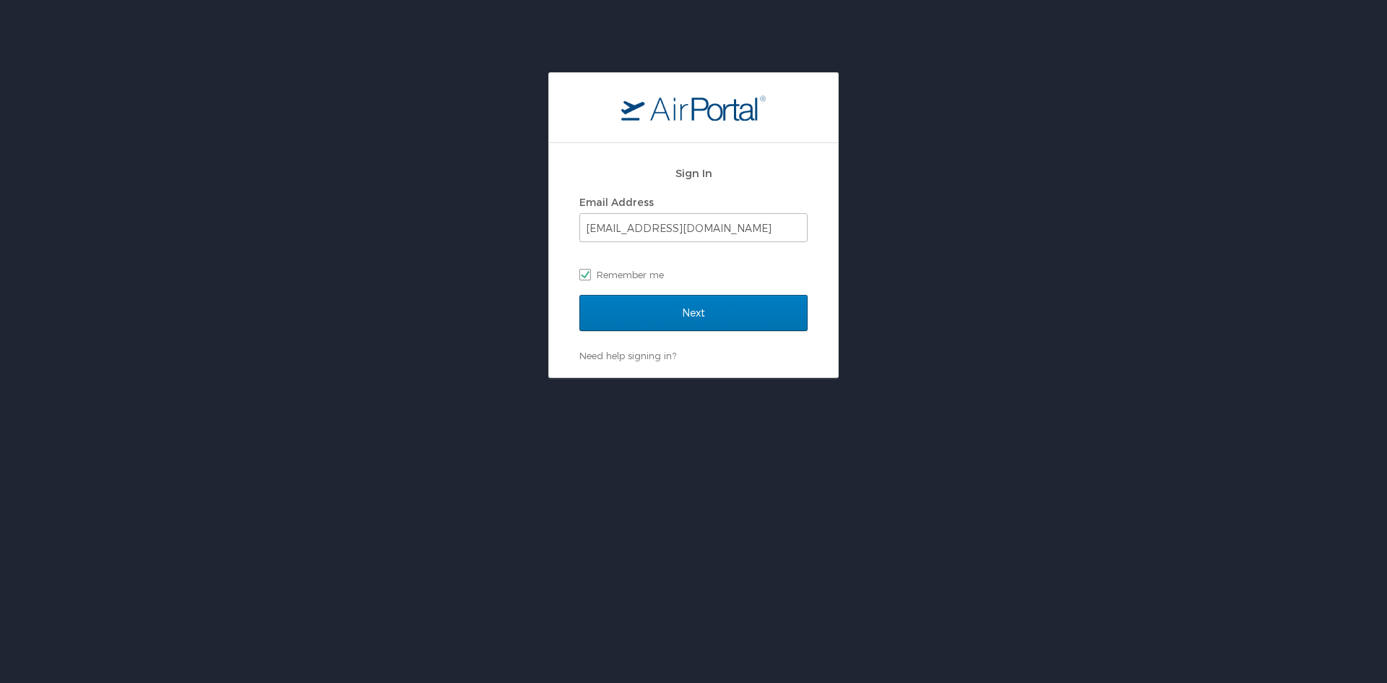  What do you see at coordinates (694, 275) in the screenshot?
I see `label: Remember me` at bounding box center [694, 275].